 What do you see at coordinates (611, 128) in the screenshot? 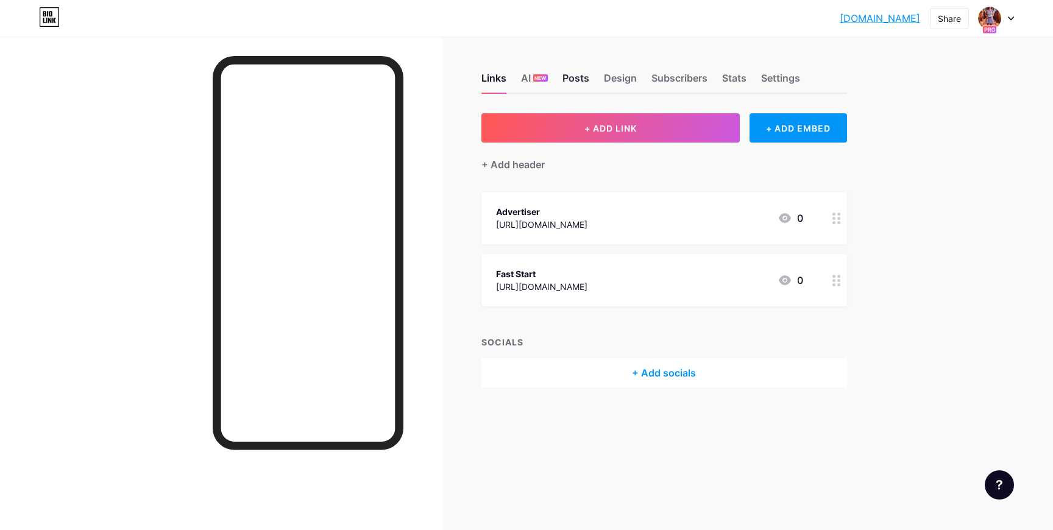
I see `button: + ADD LINK` at bounding box center [611, 128].